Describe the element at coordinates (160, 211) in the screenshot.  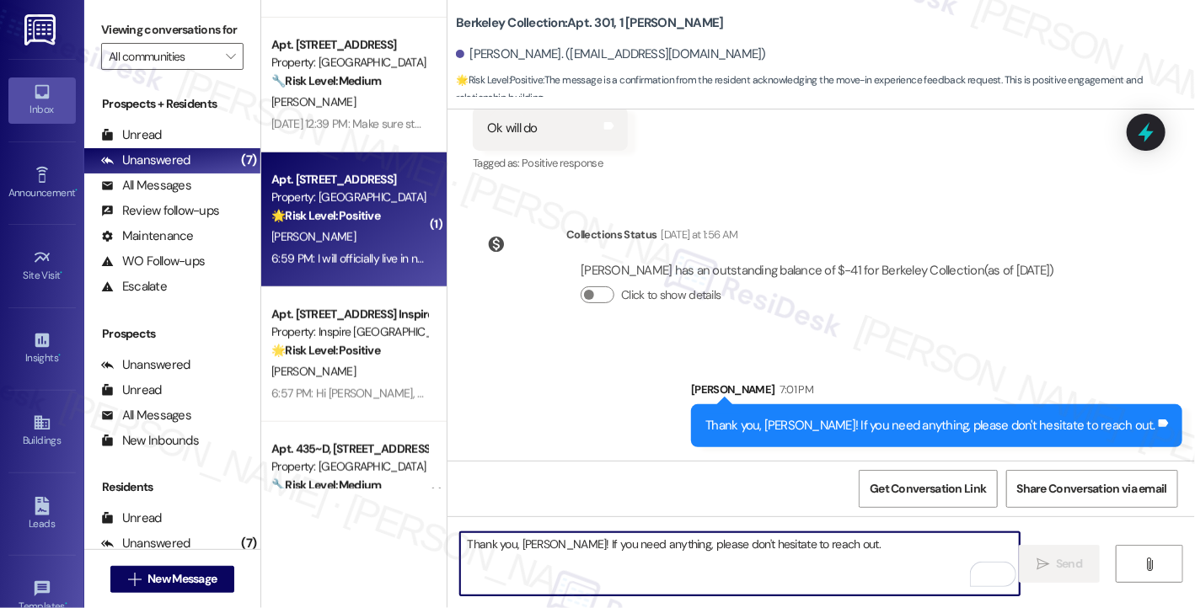
I see `div: Review follow-ups` at that location.